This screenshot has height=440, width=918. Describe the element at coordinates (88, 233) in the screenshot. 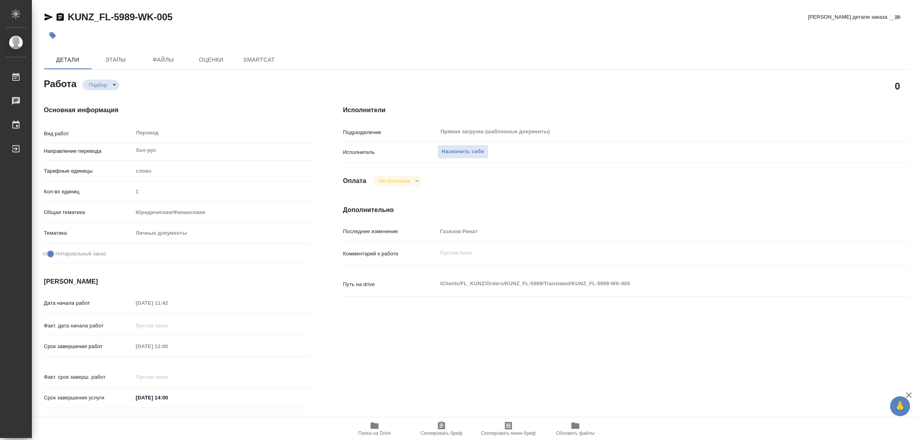

I see `p: Тематика` at that location.